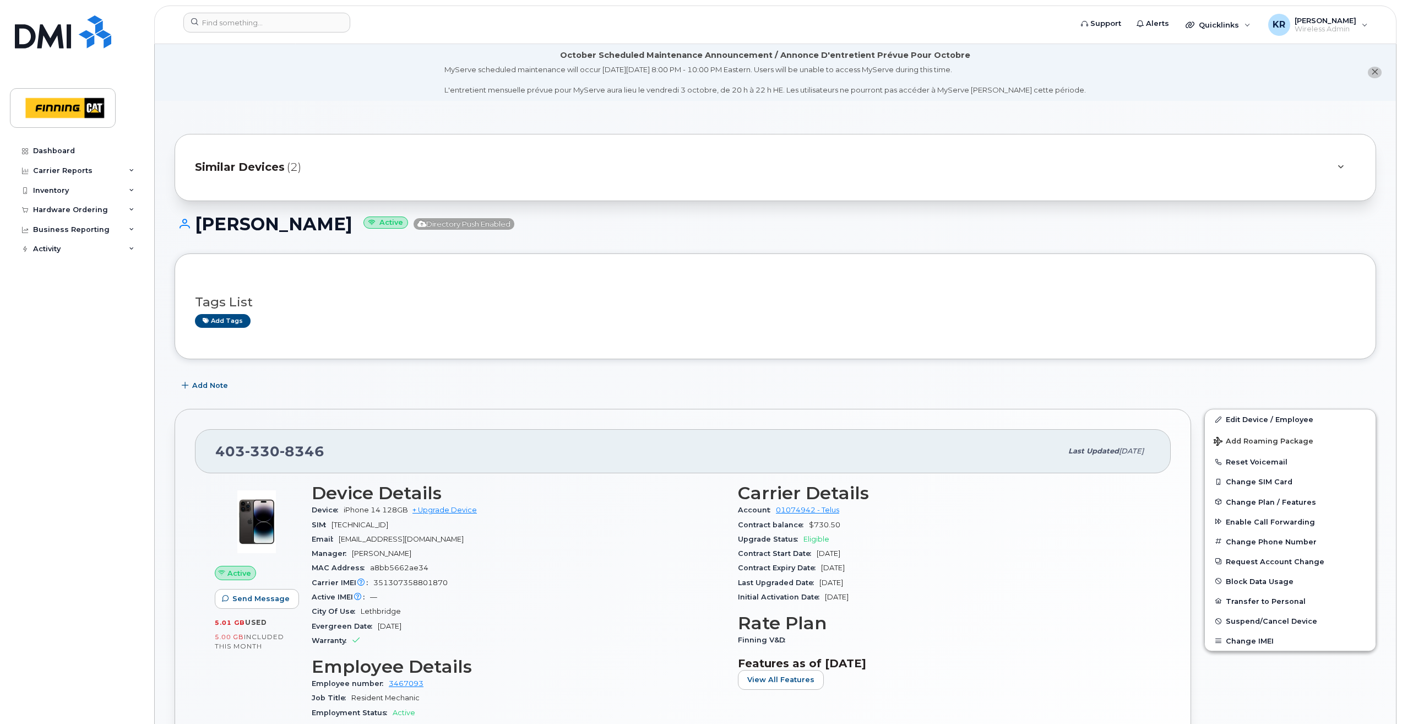  I want to click on a: 01074942 - Telus, so click(807, 509).